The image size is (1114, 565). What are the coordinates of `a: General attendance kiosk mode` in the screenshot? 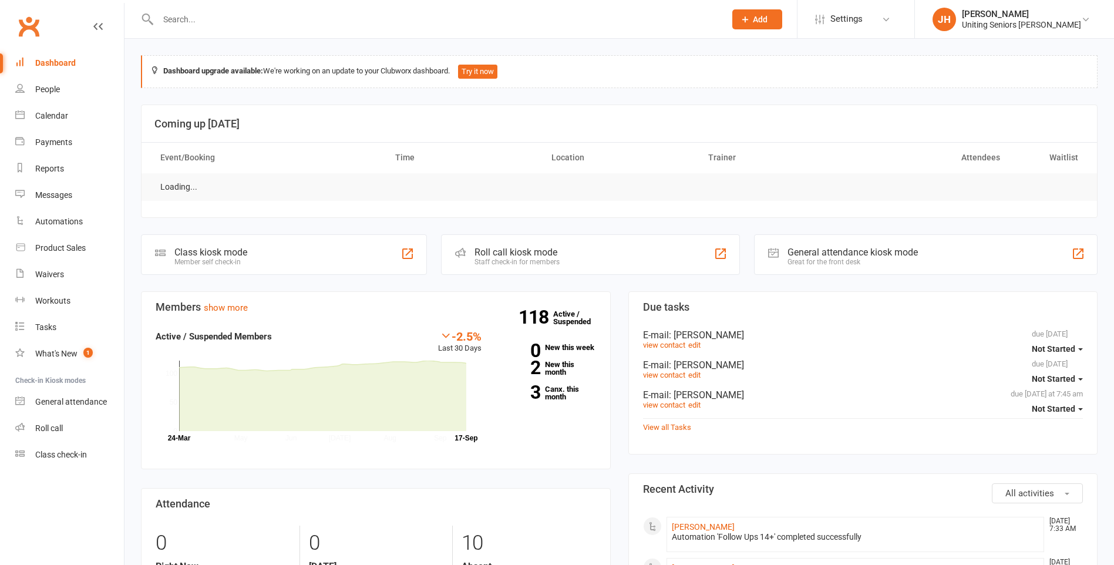 It's located at (69, 402).